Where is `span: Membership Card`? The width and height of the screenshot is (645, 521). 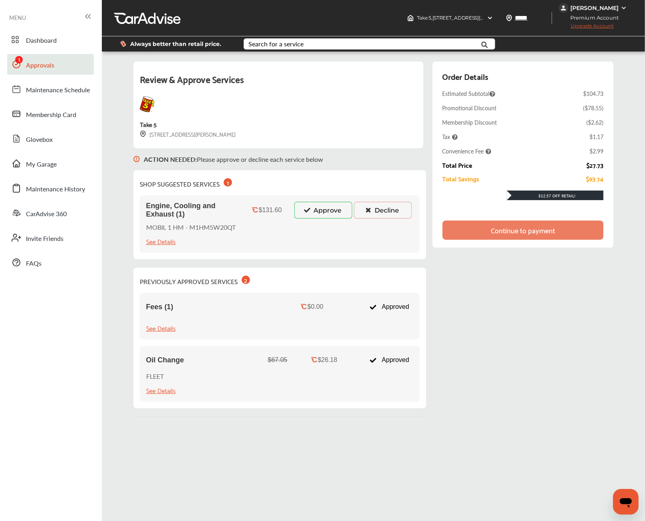
span: Membership Card is located at coordinates (51, 115).